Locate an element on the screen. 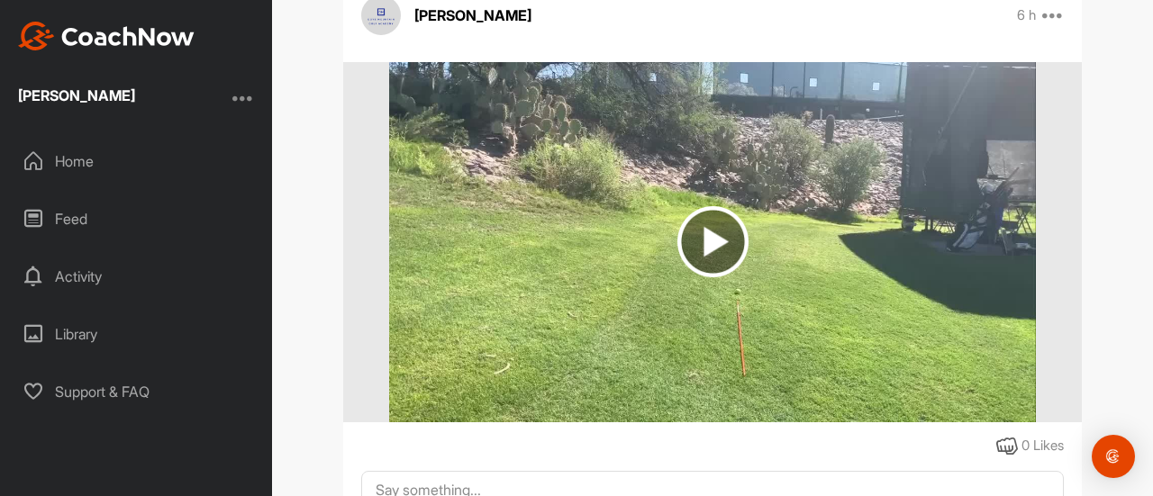 The width and height of the screenshot is (1153, 496). div: Activity is located at coordinates (137, 276).